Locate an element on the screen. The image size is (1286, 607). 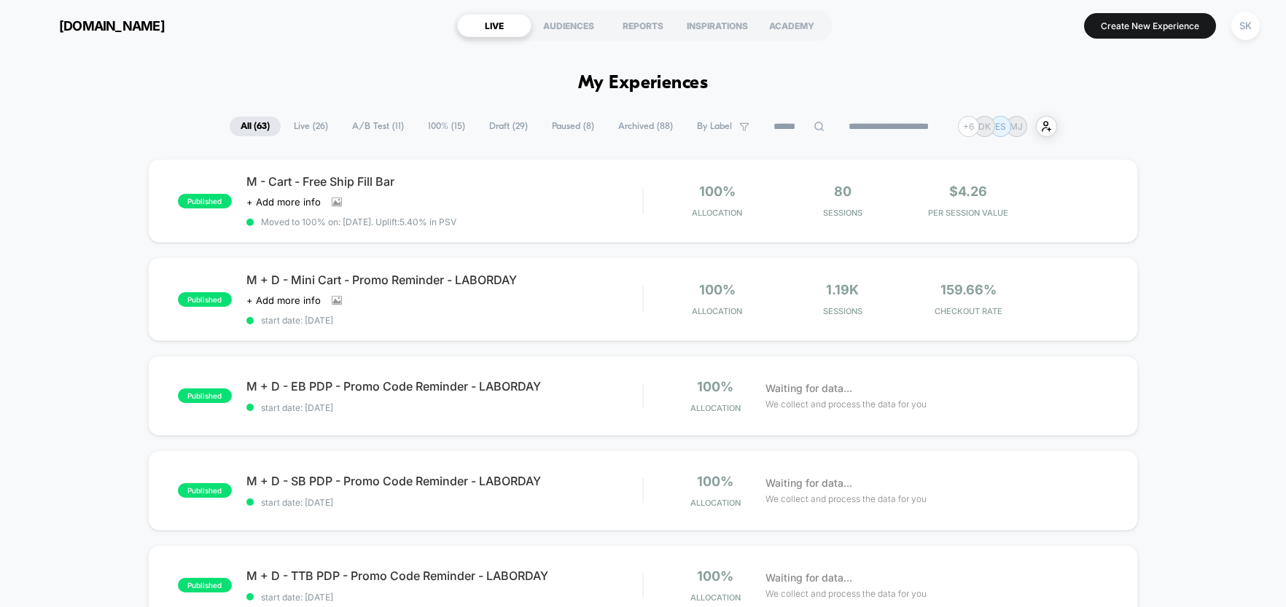
p: MJ is located at coordinates (1016, 126).